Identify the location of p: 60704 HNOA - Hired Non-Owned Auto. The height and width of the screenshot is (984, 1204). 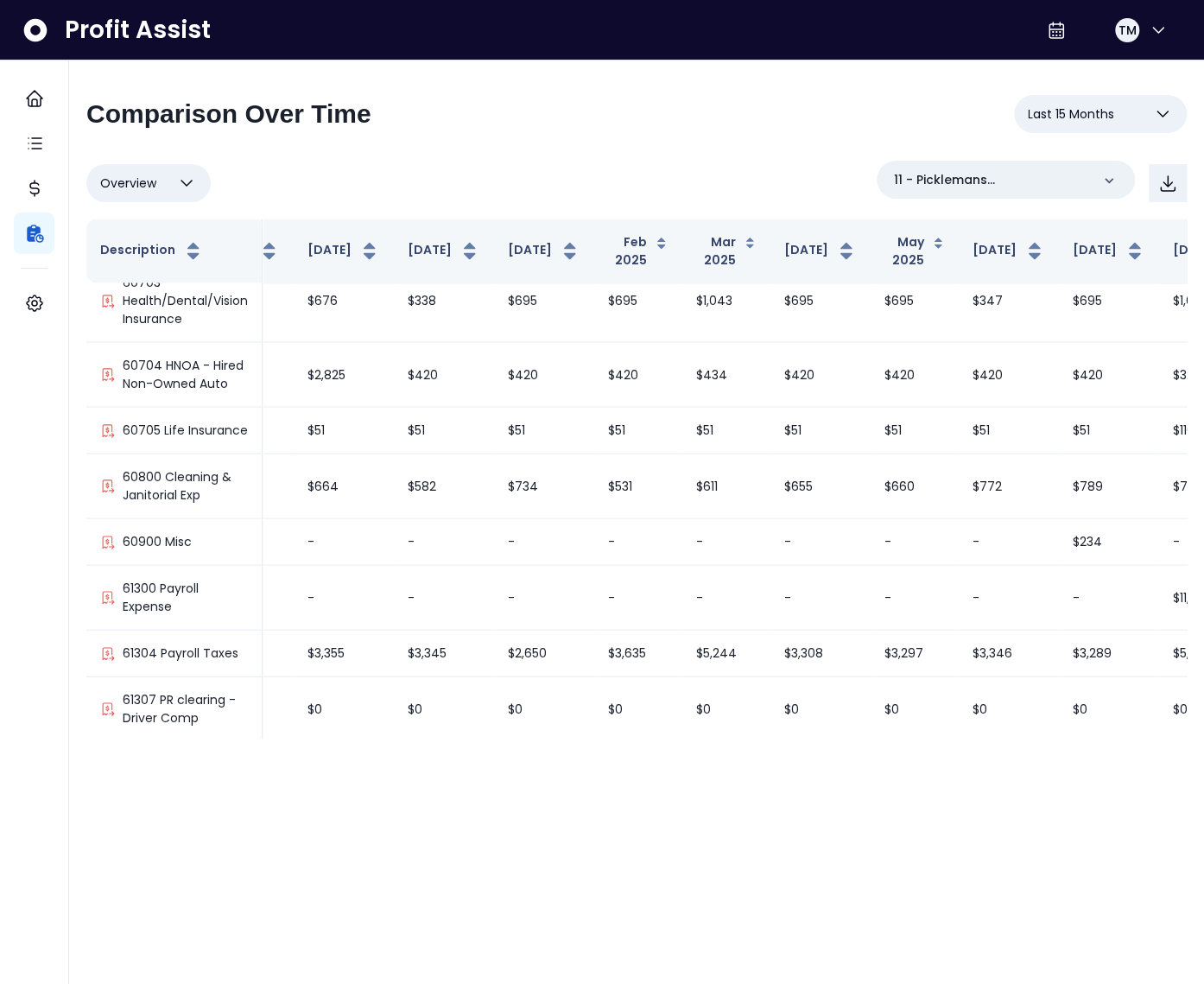
(185, 375).